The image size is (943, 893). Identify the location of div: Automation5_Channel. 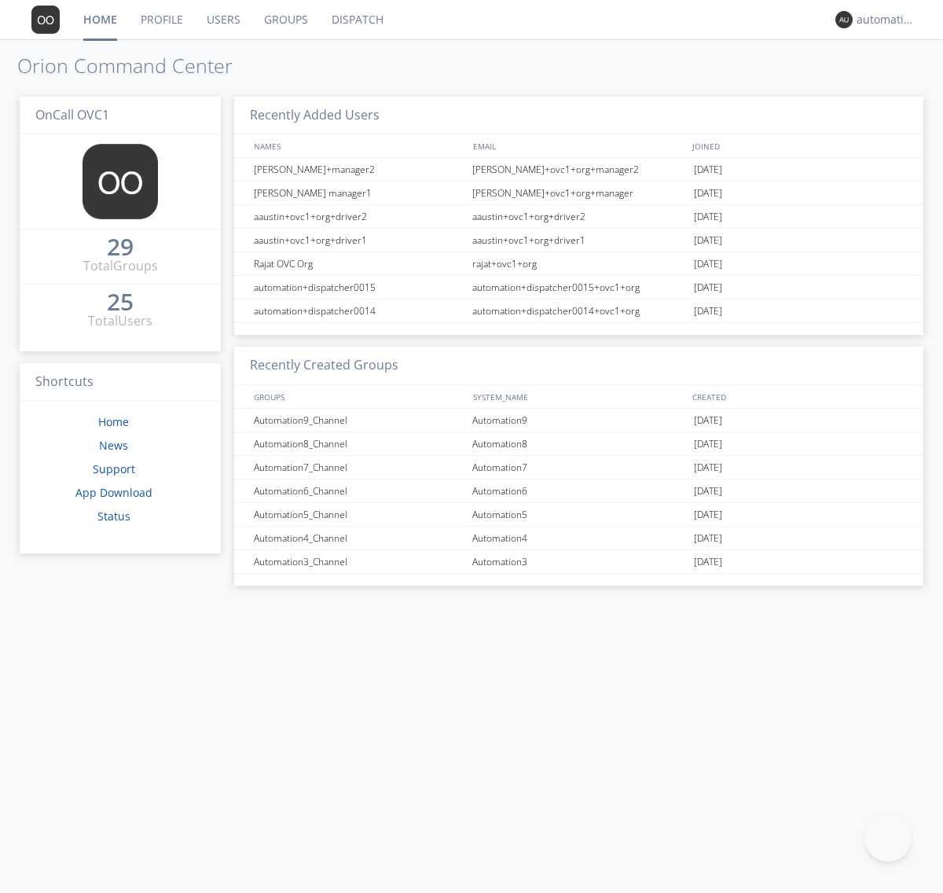
(358, 514).